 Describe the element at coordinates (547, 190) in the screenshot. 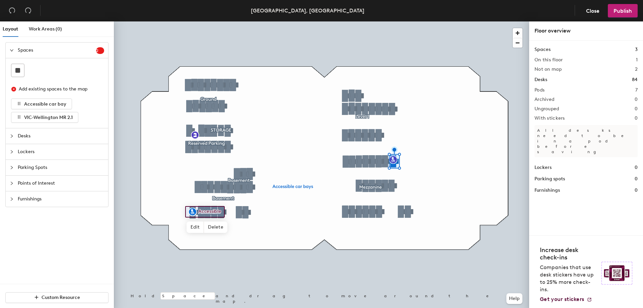

I see `h1: Furnishings` at that location.